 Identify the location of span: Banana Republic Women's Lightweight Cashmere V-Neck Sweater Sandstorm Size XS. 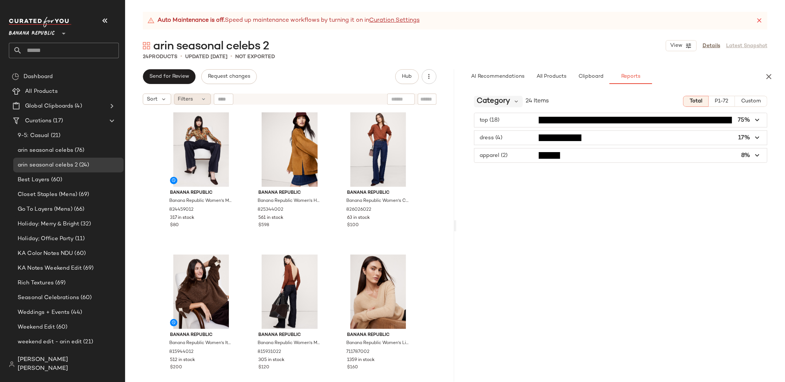
(377, 343).